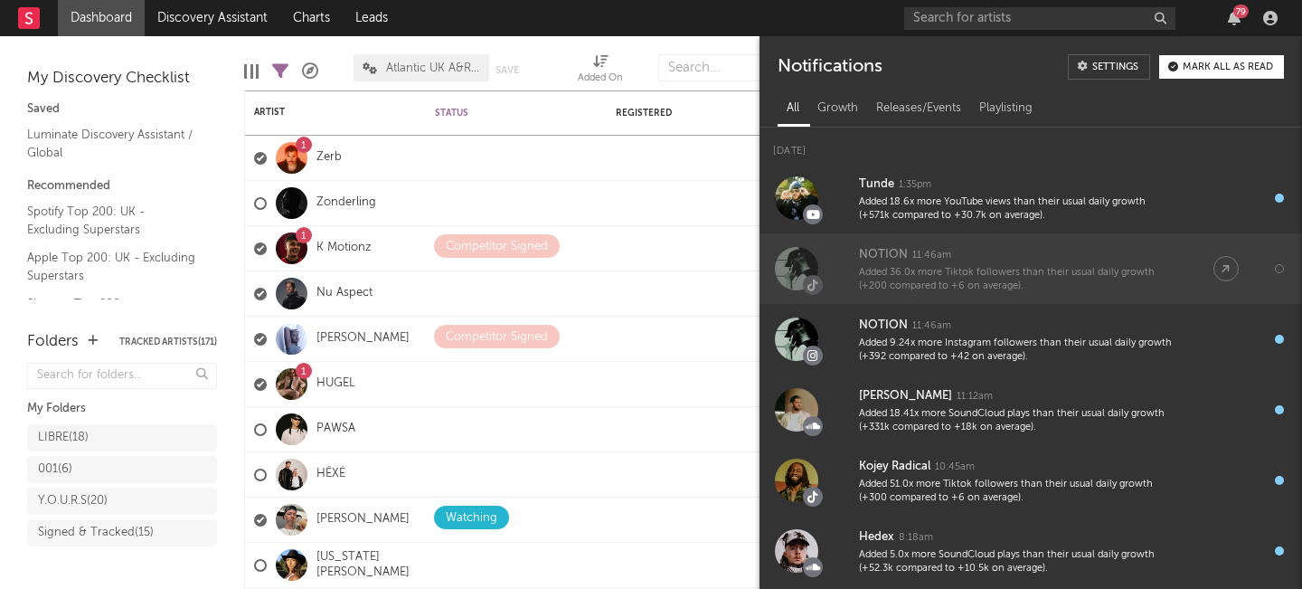 The width and height of the screenshot is (1302, 589). I want to click on a: 001(6), so click(122, 469).